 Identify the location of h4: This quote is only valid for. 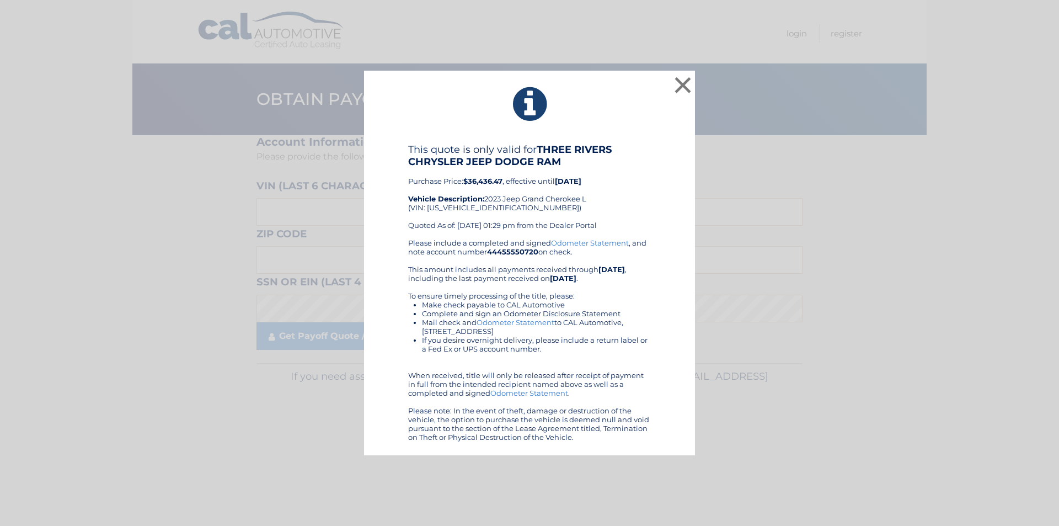
(530, 156).